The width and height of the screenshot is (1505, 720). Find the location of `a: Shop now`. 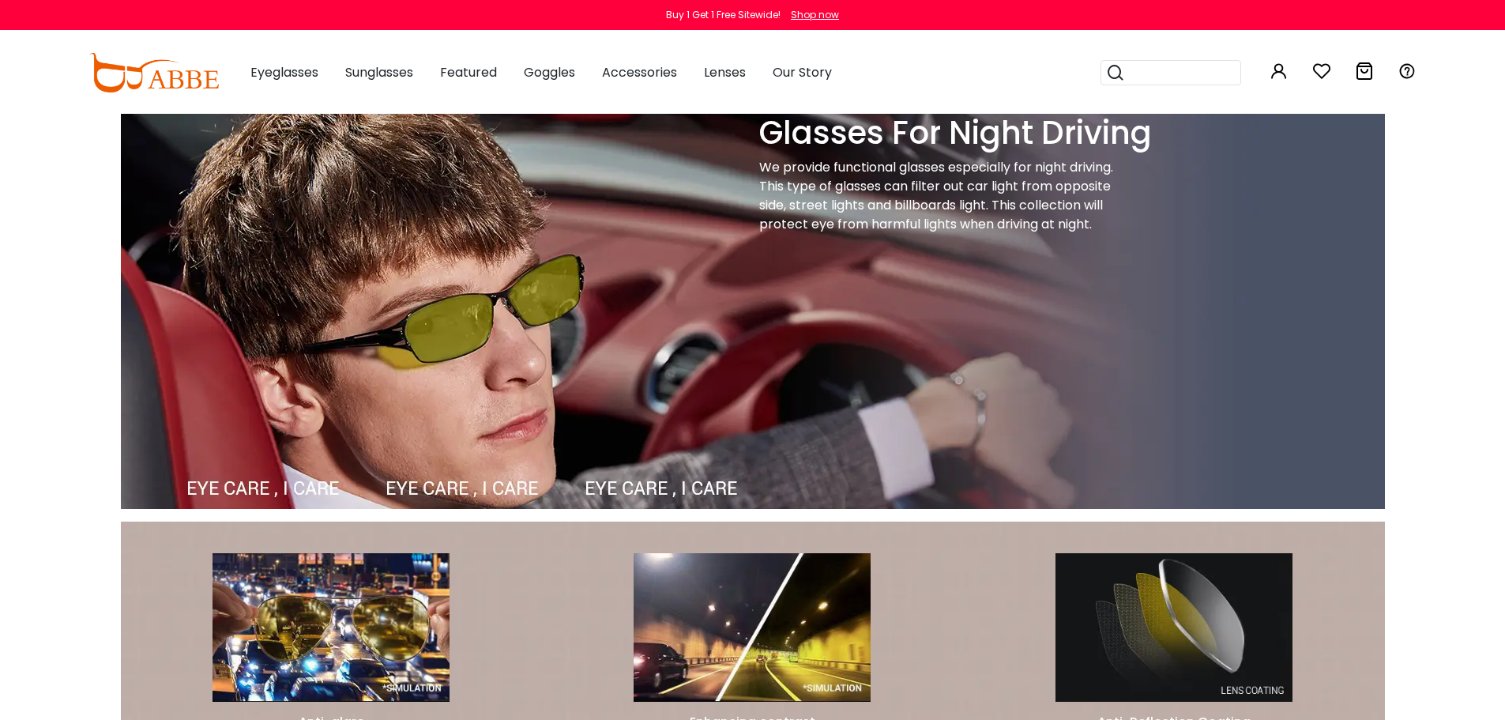

a: Shop now is located at coordinates (811, 14).